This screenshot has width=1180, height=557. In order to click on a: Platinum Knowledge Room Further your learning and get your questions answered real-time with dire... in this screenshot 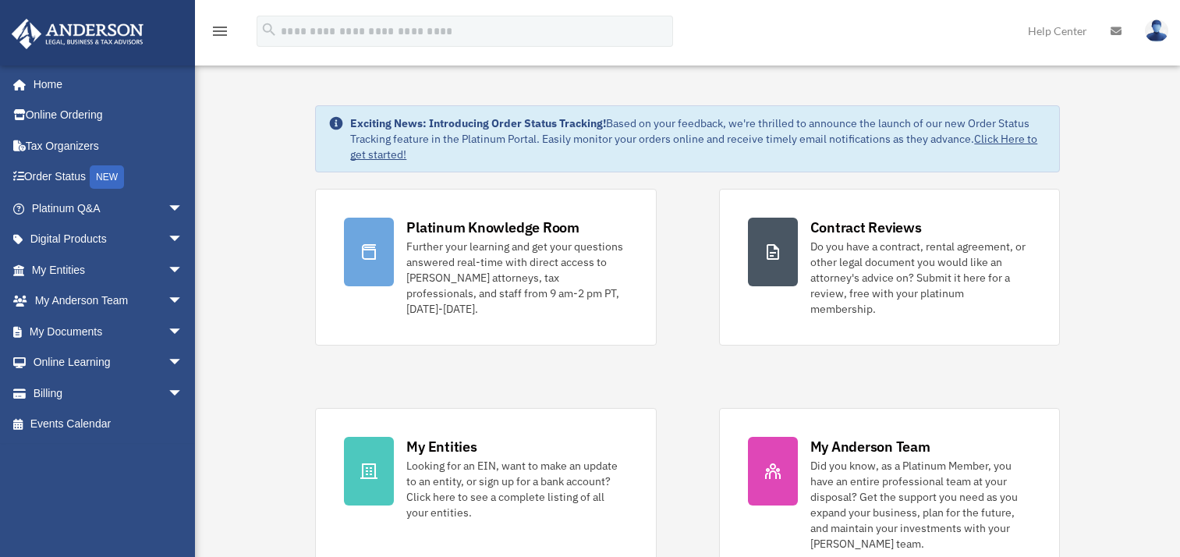, I will do `click(485, 267)`.